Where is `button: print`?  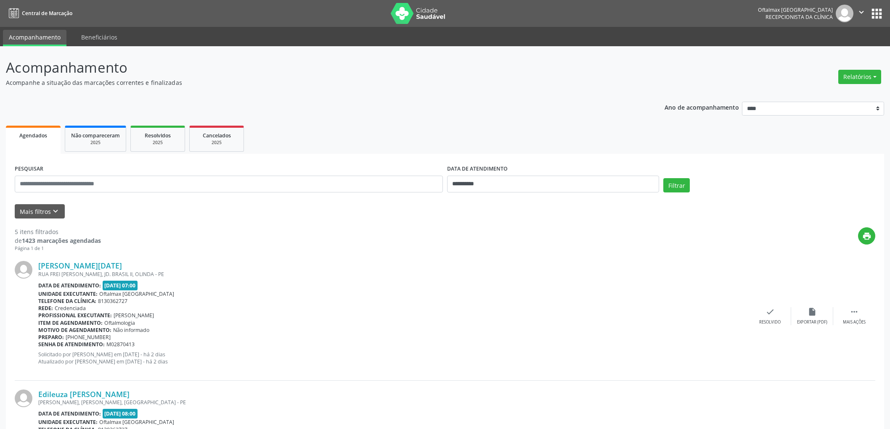
button: print is located at coordinates (866, 236).